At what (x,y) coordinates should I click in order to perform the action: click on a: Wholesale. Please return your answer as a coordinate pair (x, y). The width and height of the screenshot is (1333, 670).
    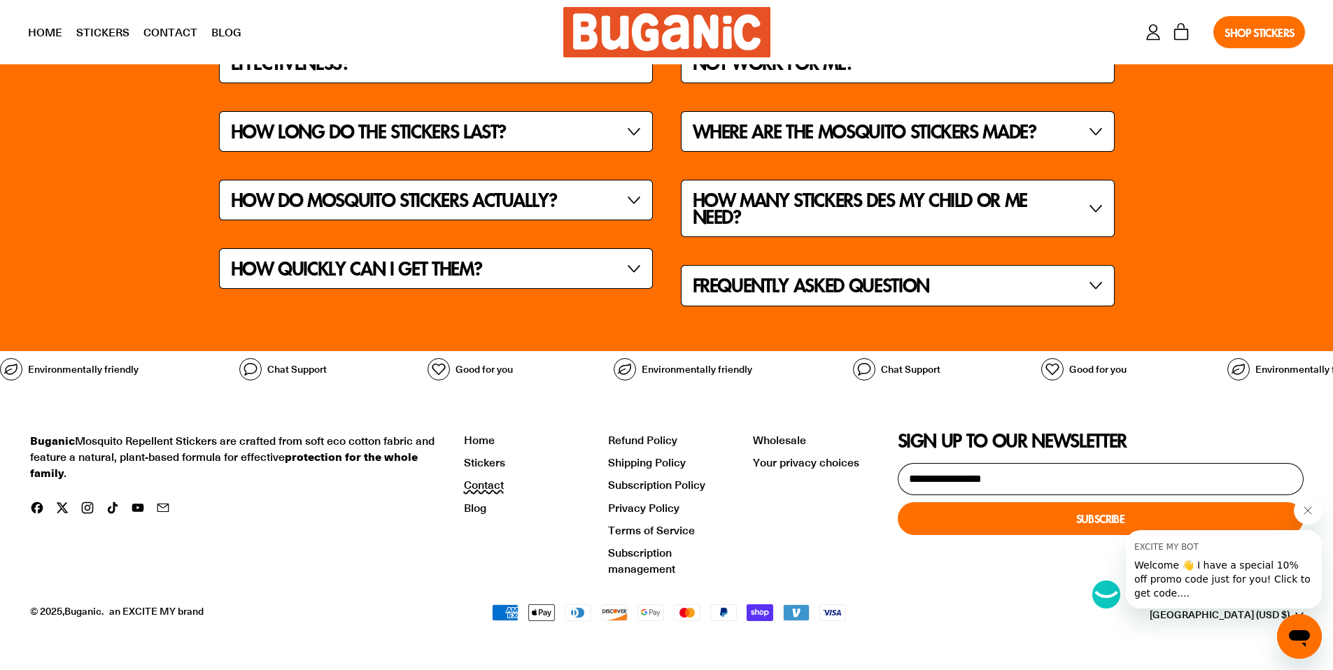
    Looking at the image, I should click on (779, 439).